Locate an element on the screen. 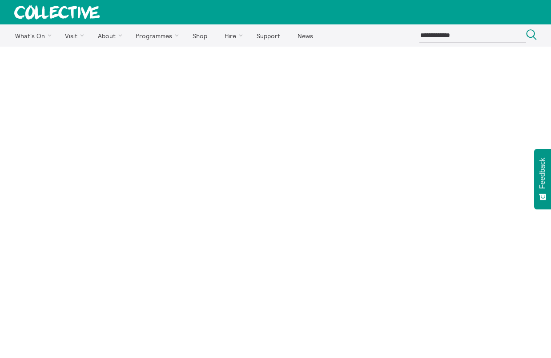  a: What's On is located at coordinates (31, 36).